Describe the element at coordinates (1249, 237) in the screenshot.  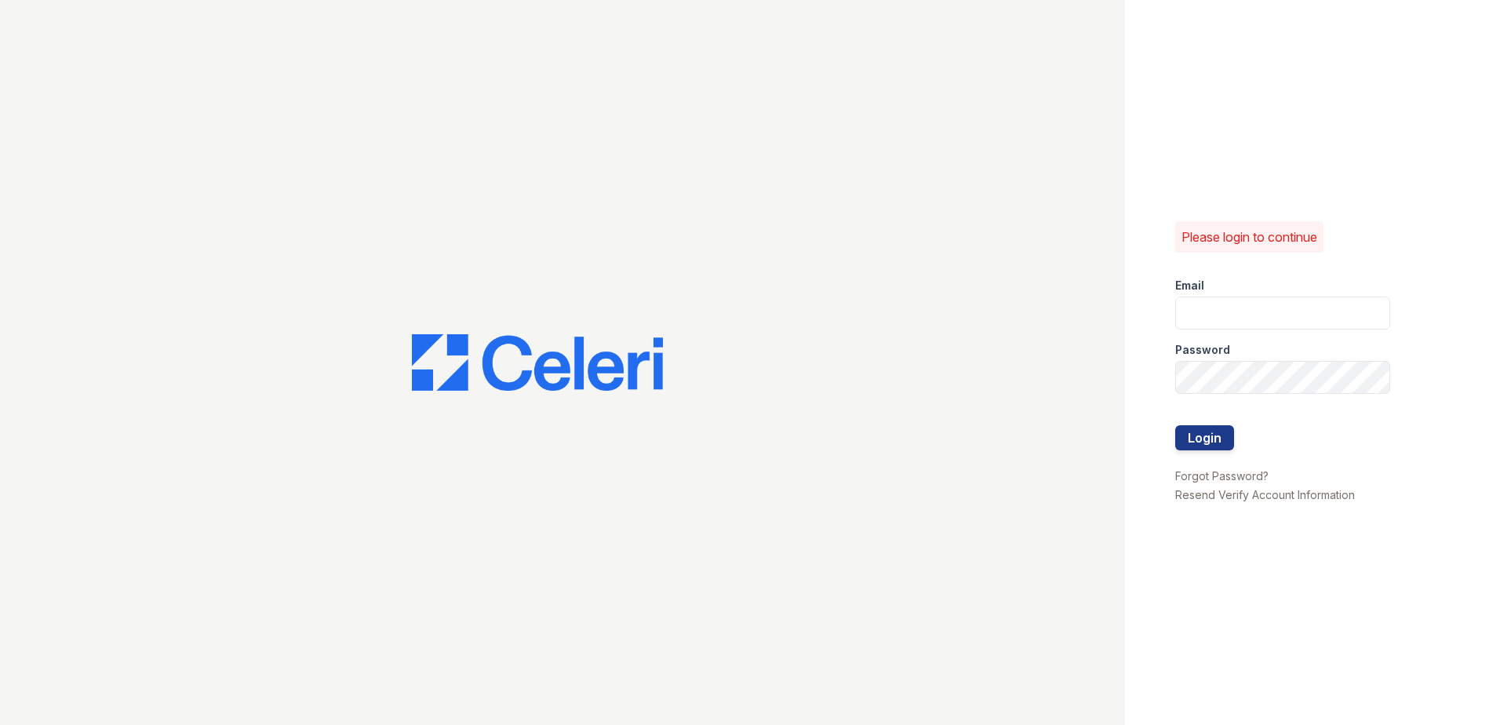
I see `p: Please login to continue` at that location.